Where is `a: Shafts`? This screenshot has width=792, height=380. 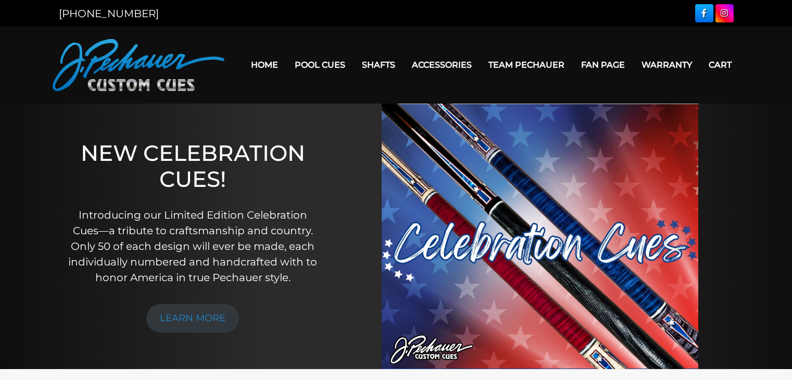
a: Shafts is located at coordinates (379, 65).